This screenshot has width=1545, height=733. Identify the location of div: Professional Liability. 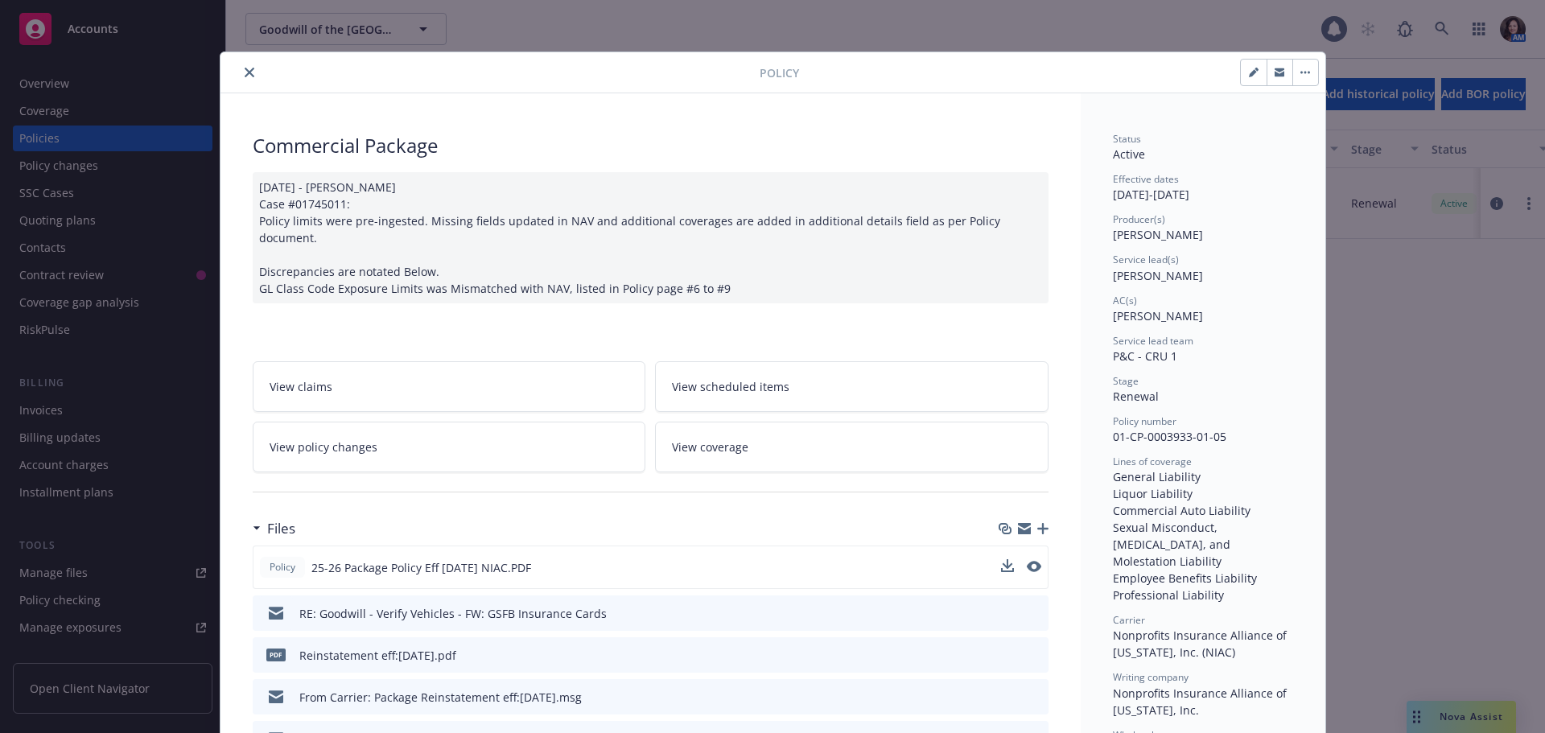
(1203, 595).